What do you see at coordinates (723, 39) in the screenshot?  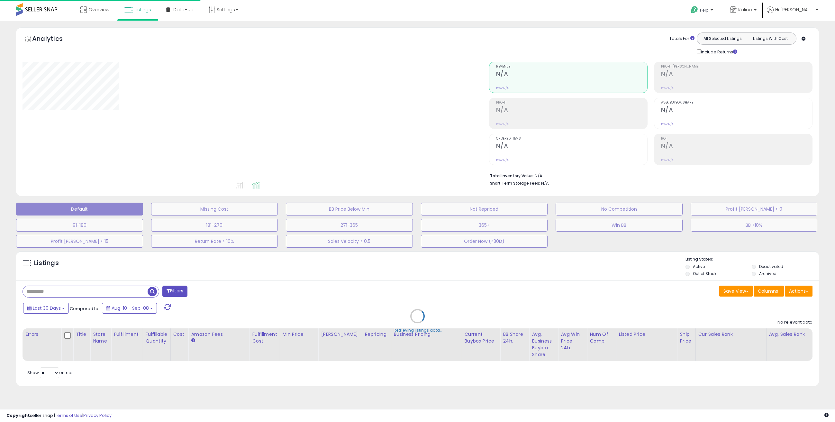 I see `button: All Selected Listings` at bounding box center [723, 39].